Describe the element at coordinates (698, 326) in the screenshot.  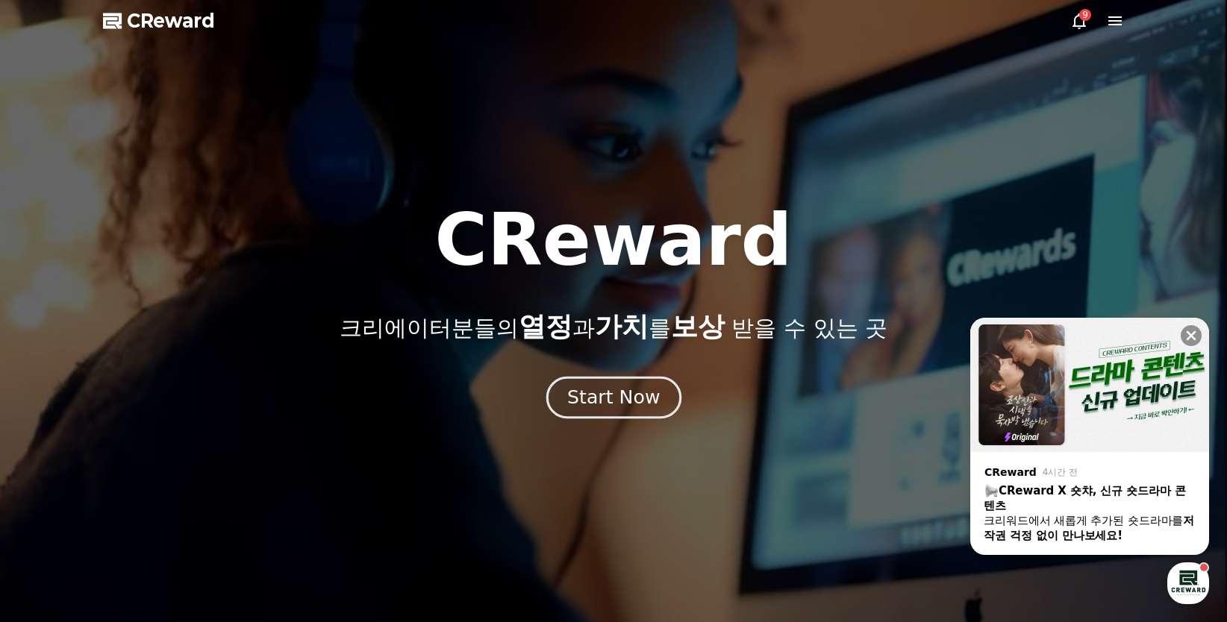
I see `span: 보상` at that location.